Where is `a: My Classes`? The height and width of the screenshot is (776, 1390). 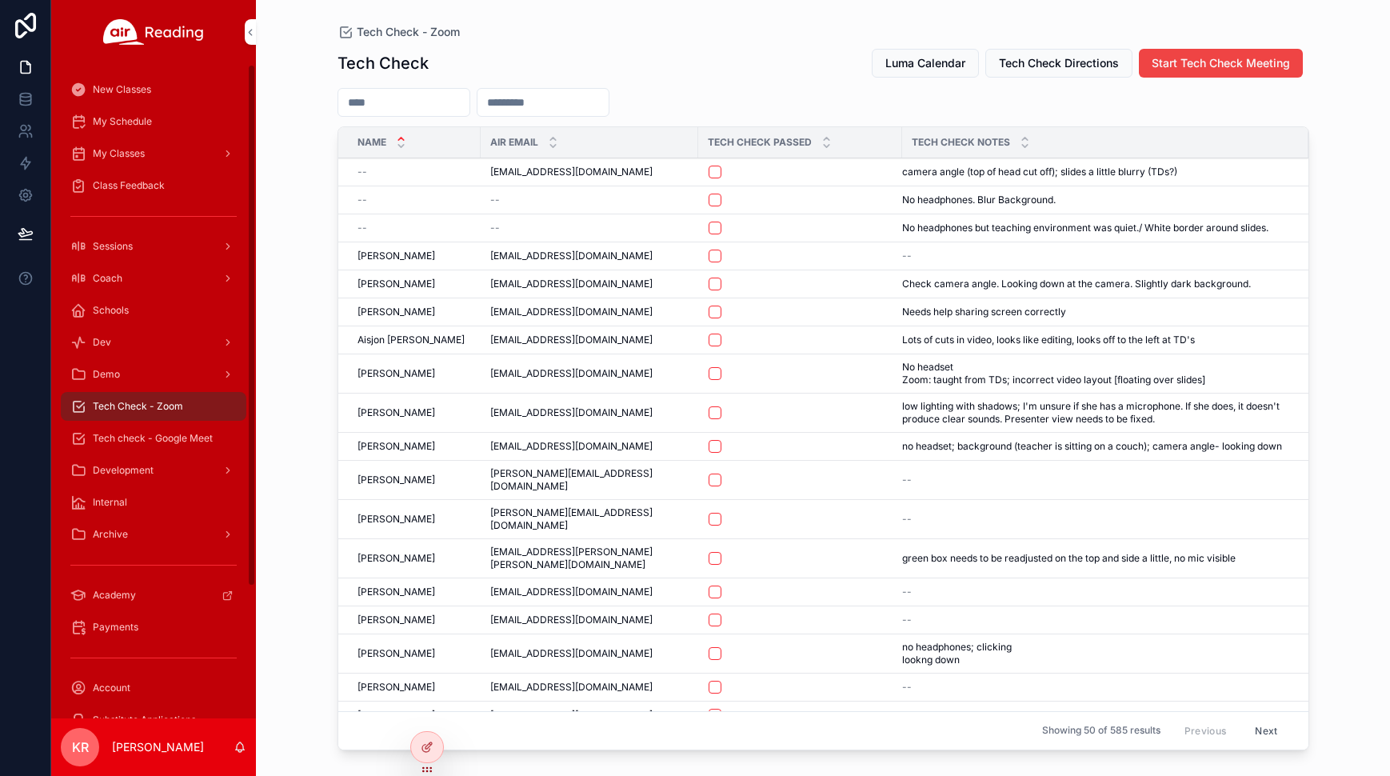 a: My Classes is located at coordinates (154, 154).